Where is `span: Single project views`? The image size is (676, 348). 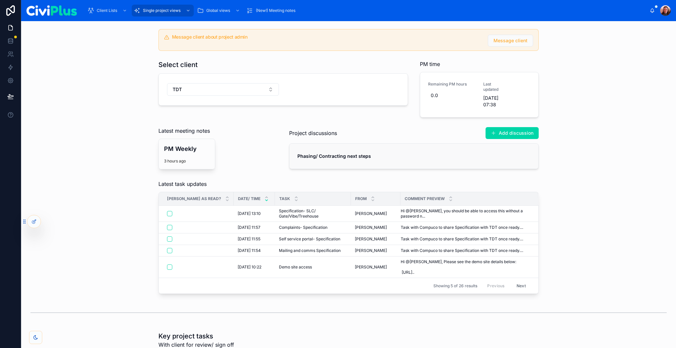
span: Single project views is located at coordinates (162, 11).